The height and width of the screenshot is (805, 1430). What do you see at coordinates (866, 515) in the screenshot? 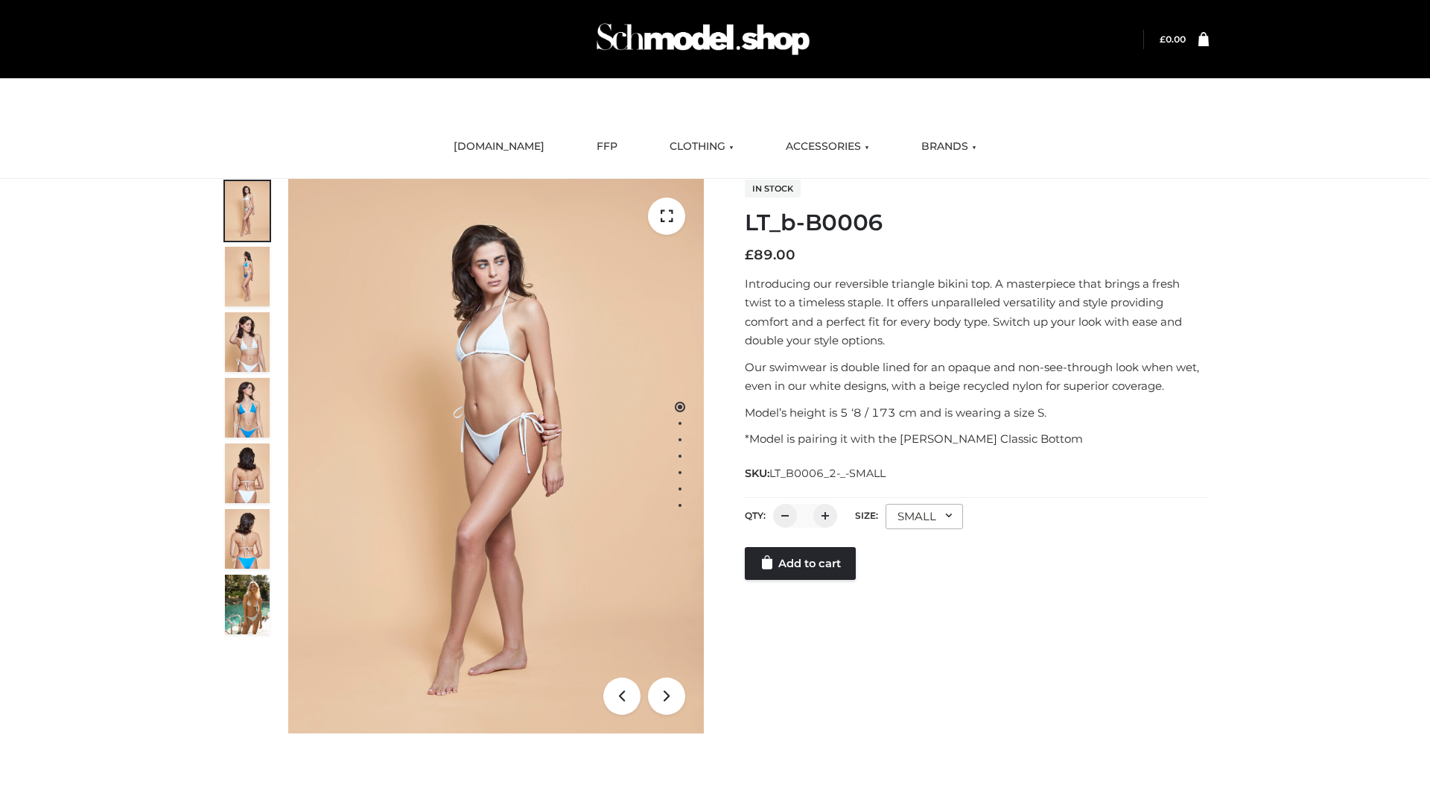
I see `label: Size:` at bounding box center [866, 515].